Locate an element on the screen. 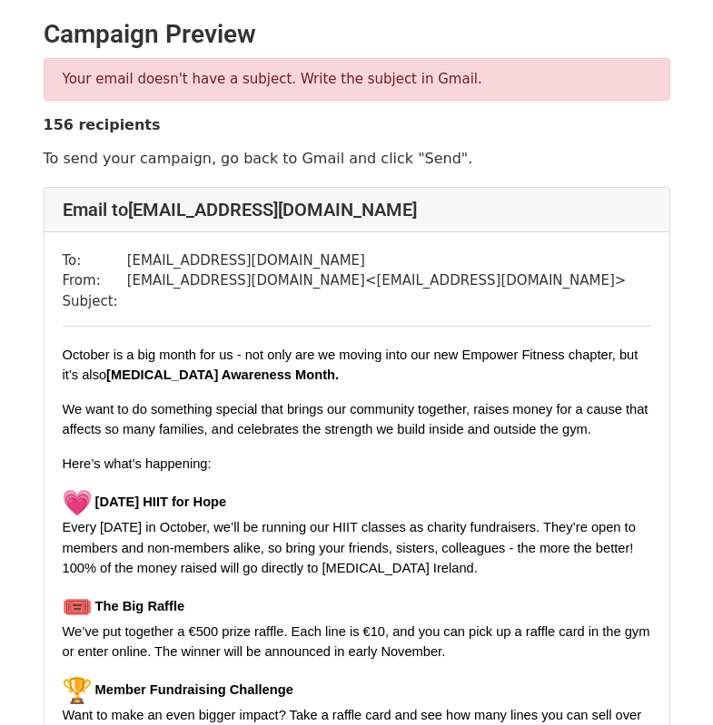 The height and width of the screenshot is (725, 713). td: To: is located at coordinates (94, 261).